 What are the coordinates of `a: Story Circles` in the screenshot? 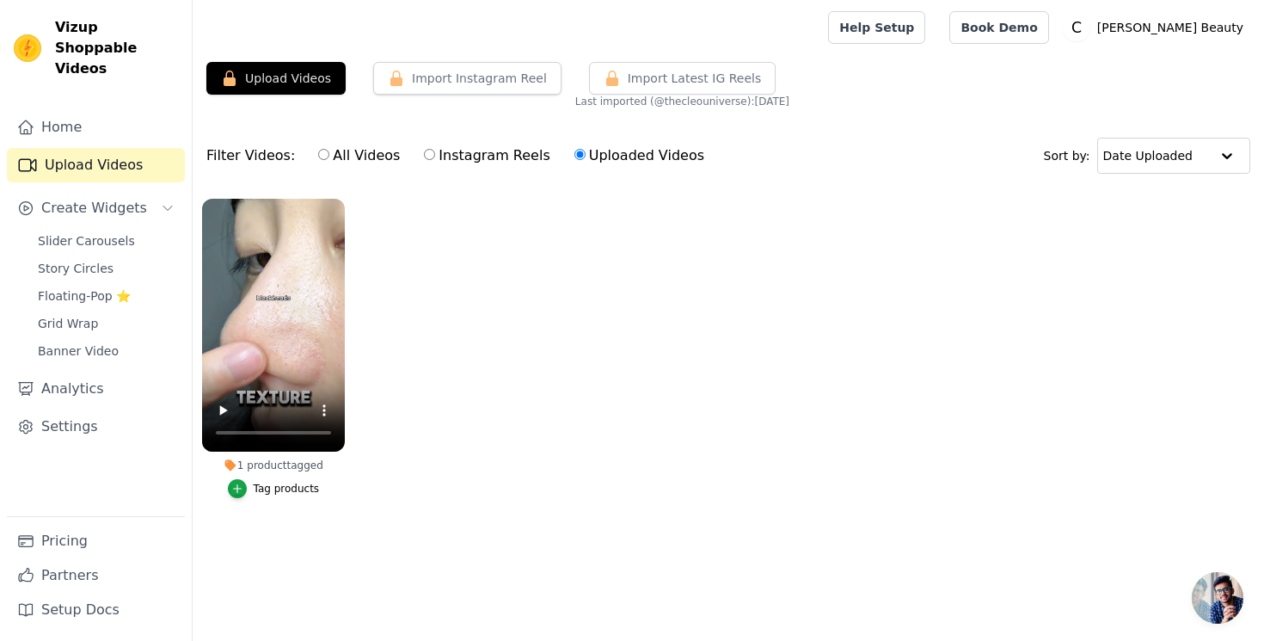 It's located at (106, 268).